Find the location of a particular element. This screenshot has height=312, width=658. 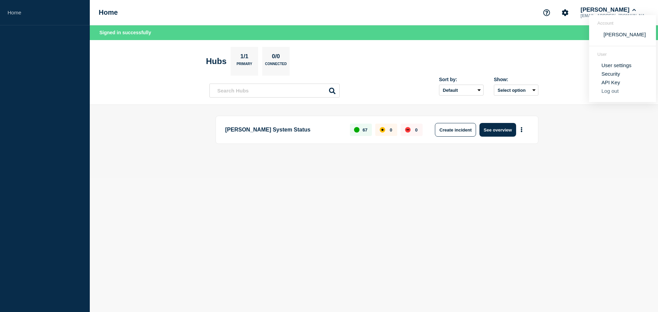

button: More actions is located at coordinates (521, 130).